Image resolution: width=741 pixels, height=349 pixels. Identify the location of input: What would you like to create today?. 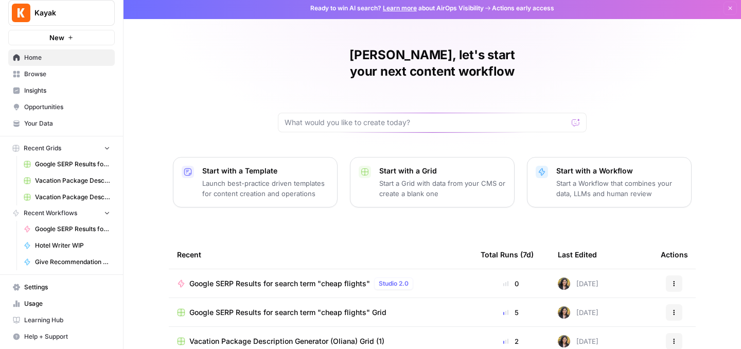
(426, 122).